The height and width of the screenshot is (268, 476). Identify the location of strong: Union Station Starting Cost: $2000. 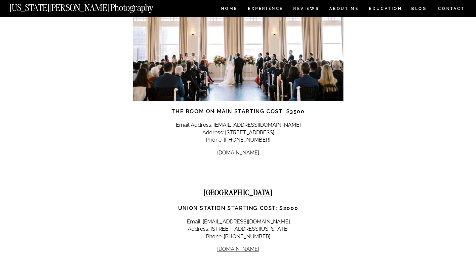
(238, 208).